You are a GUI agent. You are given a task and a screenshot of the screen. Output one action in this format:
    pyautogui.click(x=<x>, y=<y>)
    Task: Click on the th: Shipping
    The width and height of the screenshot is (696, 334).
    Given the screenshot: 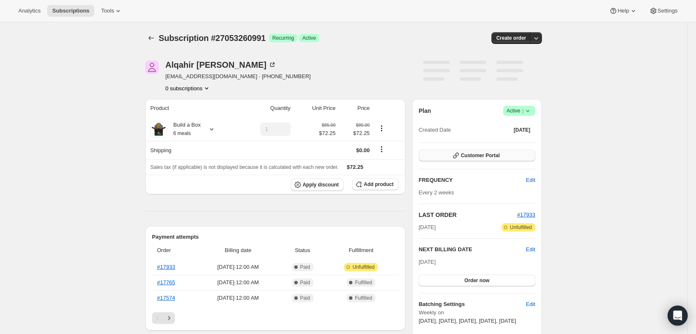 What is the action you would take?
    pyautogui.click(x=191, y=150)
    